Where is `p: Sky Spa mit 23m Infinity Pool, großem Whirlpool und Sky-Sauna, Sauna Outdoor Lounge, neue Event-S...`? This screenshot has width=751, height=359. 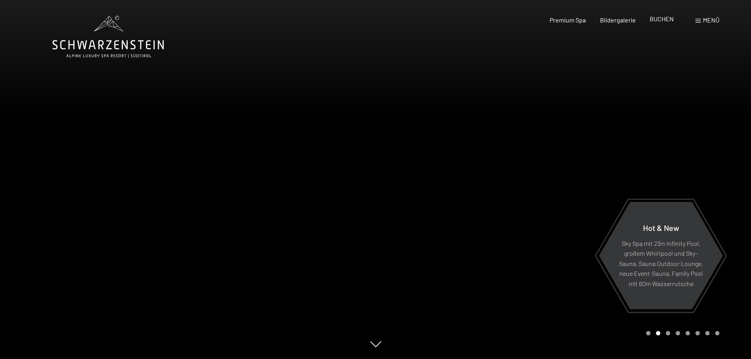 p: Sky Spa mit 23m Infinity Pool, großem Whirlpool und Sky-Sauna, Sauna Outdoor Lounge, neue Event-S... is located at coordinates (661, 263).